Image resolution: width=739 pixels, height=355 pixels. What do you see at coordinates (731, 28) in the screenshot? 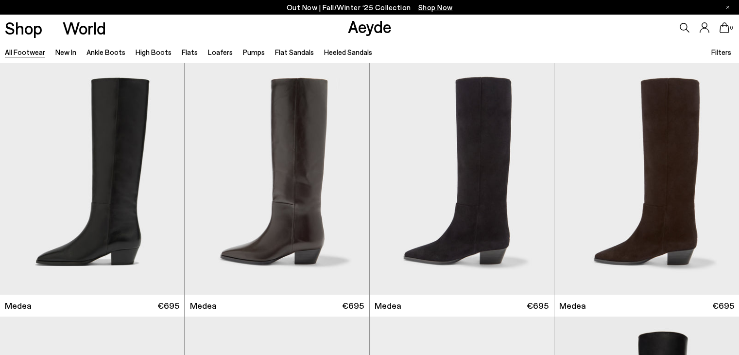
I see `span: 0` at bounding box center [731, 28].